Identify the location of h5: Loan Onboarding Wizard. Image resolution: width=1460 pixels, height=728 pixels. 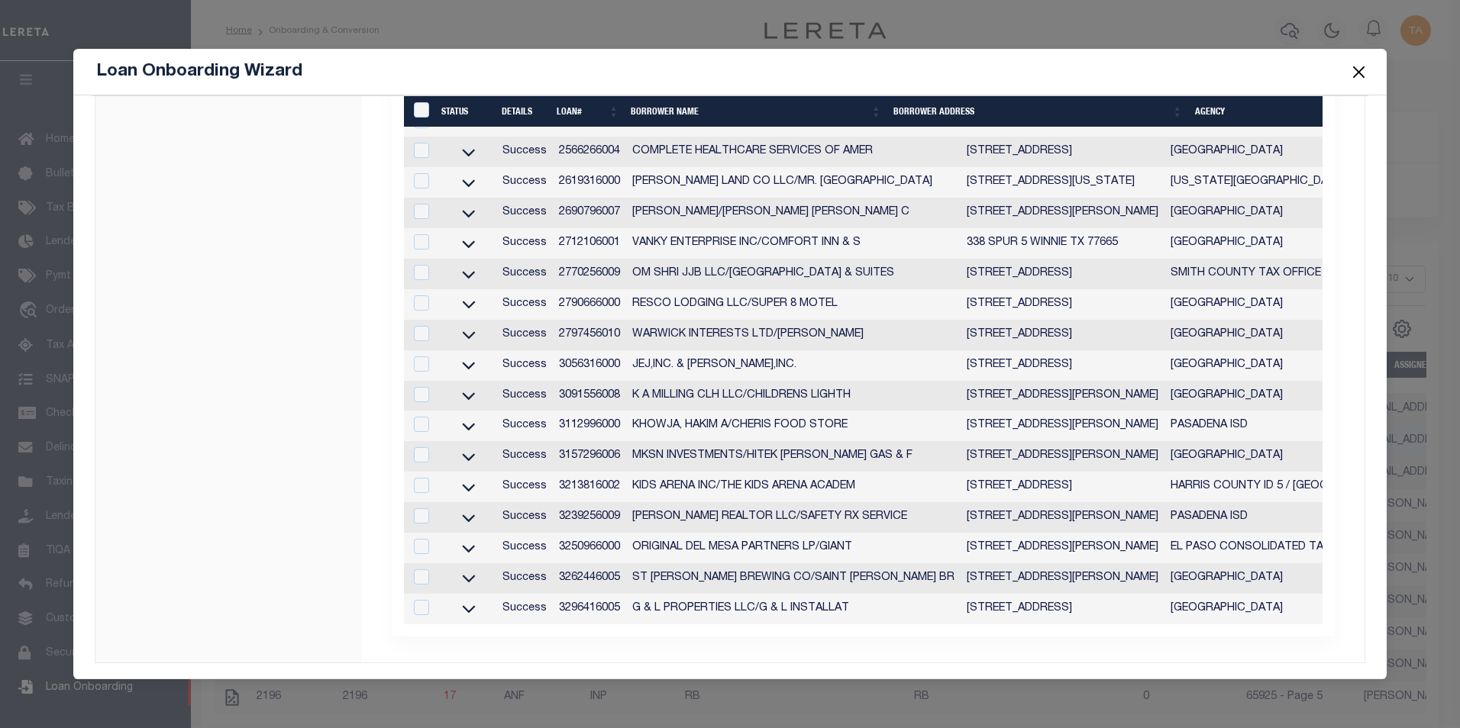
(199, 72).